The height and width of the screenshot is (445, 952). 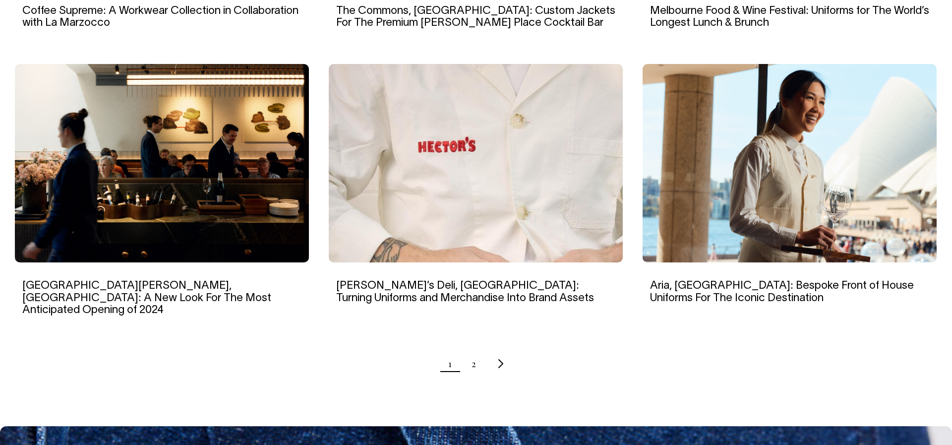 What do you see at coordinates (790, 163) in the screenshot?
I see `img: Aria, Sydney: Bespoke Front of House Uniforms For The Iconic Destination` at bounding box center [790, 163].